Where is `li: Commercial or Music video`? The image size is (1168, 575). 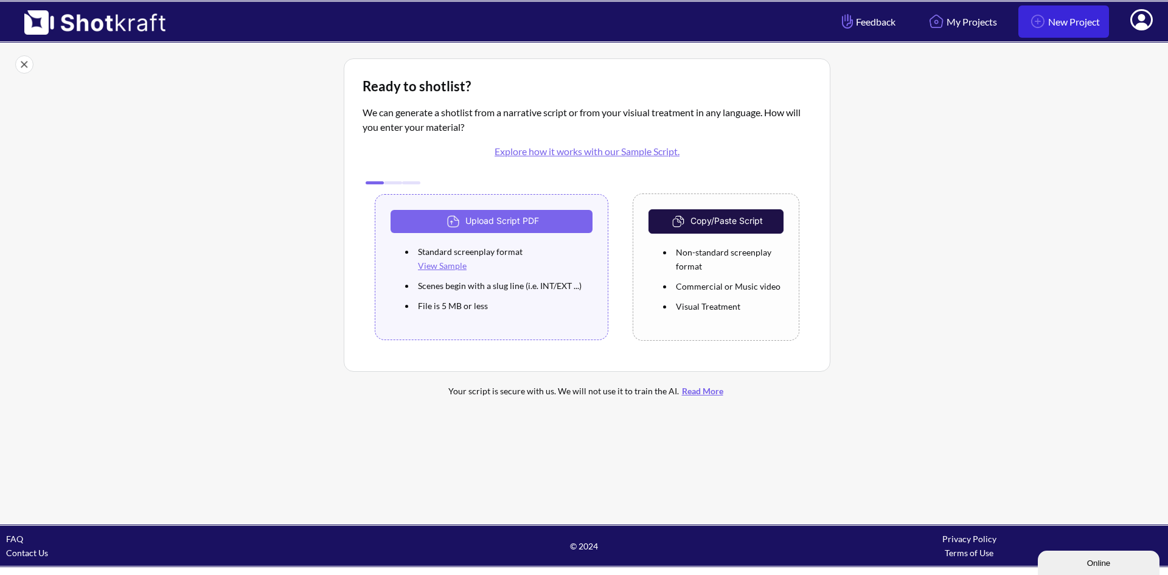 li: Commercial or Music video is located at coordinates (728, 286).